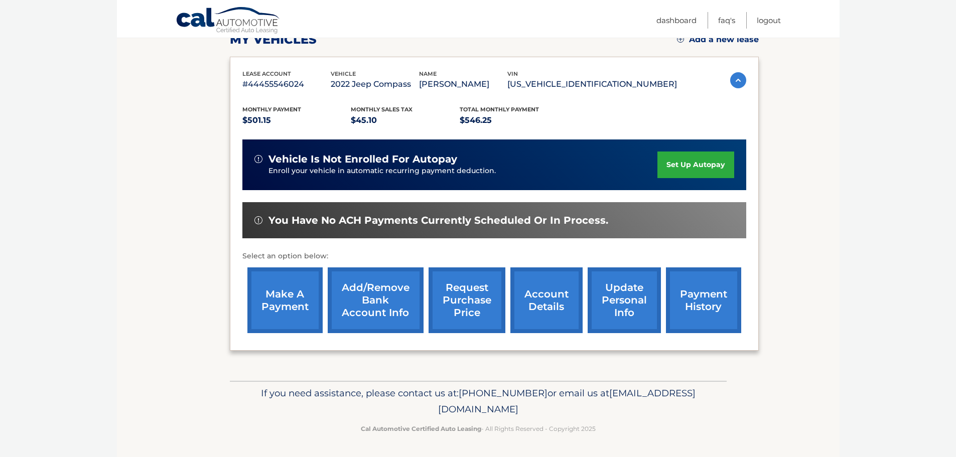 The height and width of the screenshot is (457, 956). Describe the element at coordinates (382, 109) in the screenshot. I see `span: Monthly sales Tax` at that location.